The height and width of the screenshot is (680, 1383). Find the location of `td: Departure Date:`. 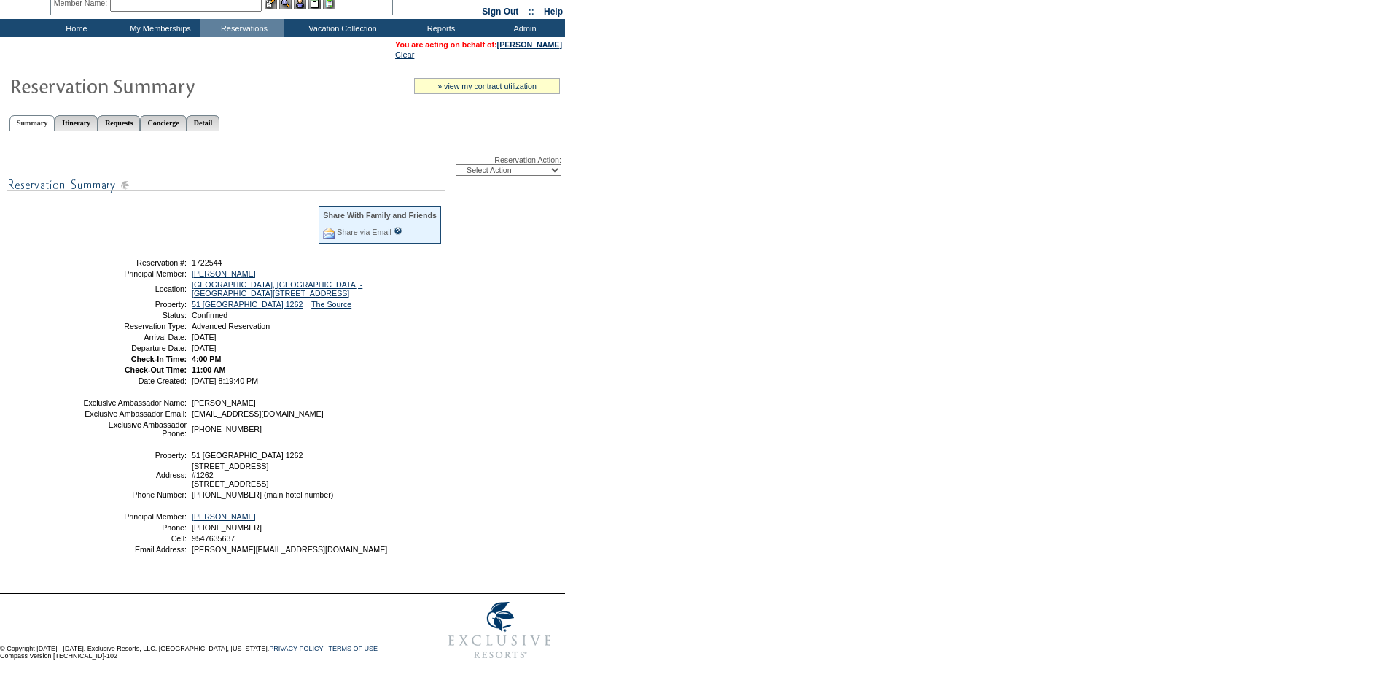

td: Departure Date: is located at coordinates (134, 348).